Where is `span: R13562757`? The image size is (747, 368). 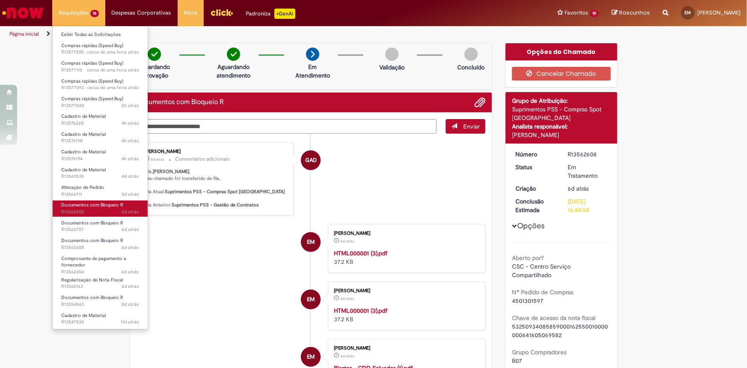
span: R13562757 is located at coordinates (100, 229).